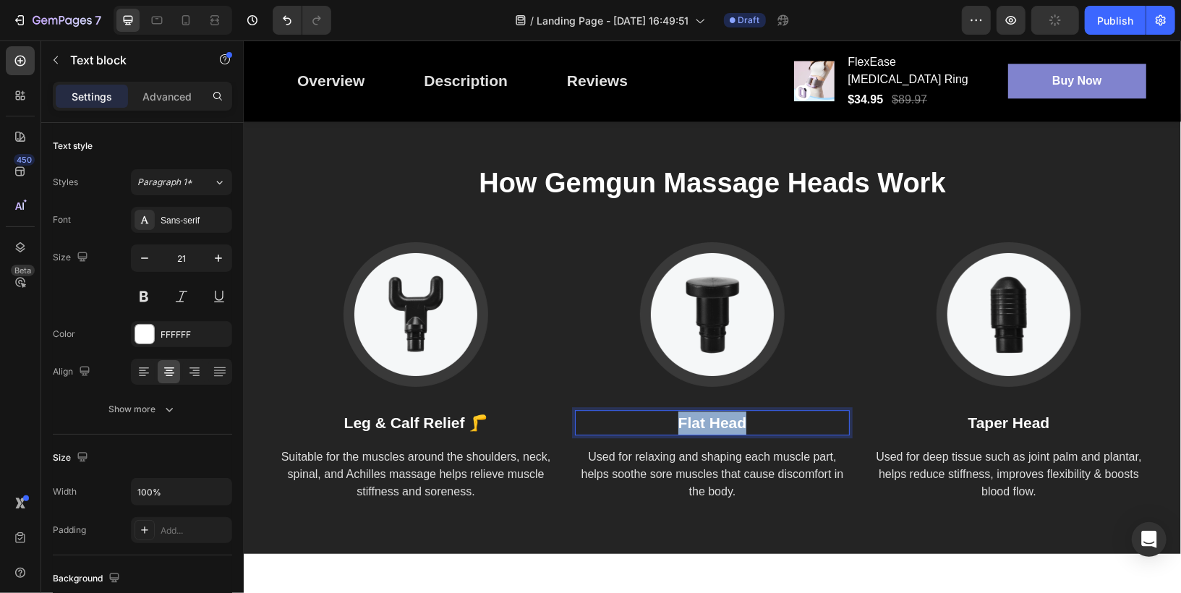 The width and height of the screenshot is (1181, 593). I want to click on p: Taper Head, so click(765, 382).